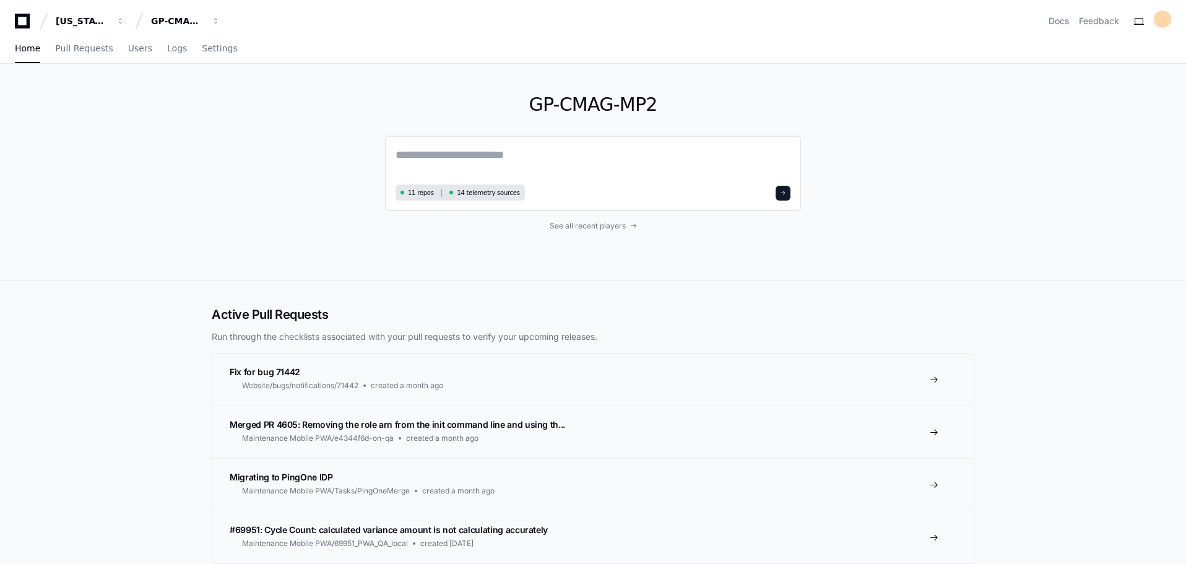  Describe the element at coordinates (593, 315) in the screenshot. I see `h2: Active Pull Requests` at that location.